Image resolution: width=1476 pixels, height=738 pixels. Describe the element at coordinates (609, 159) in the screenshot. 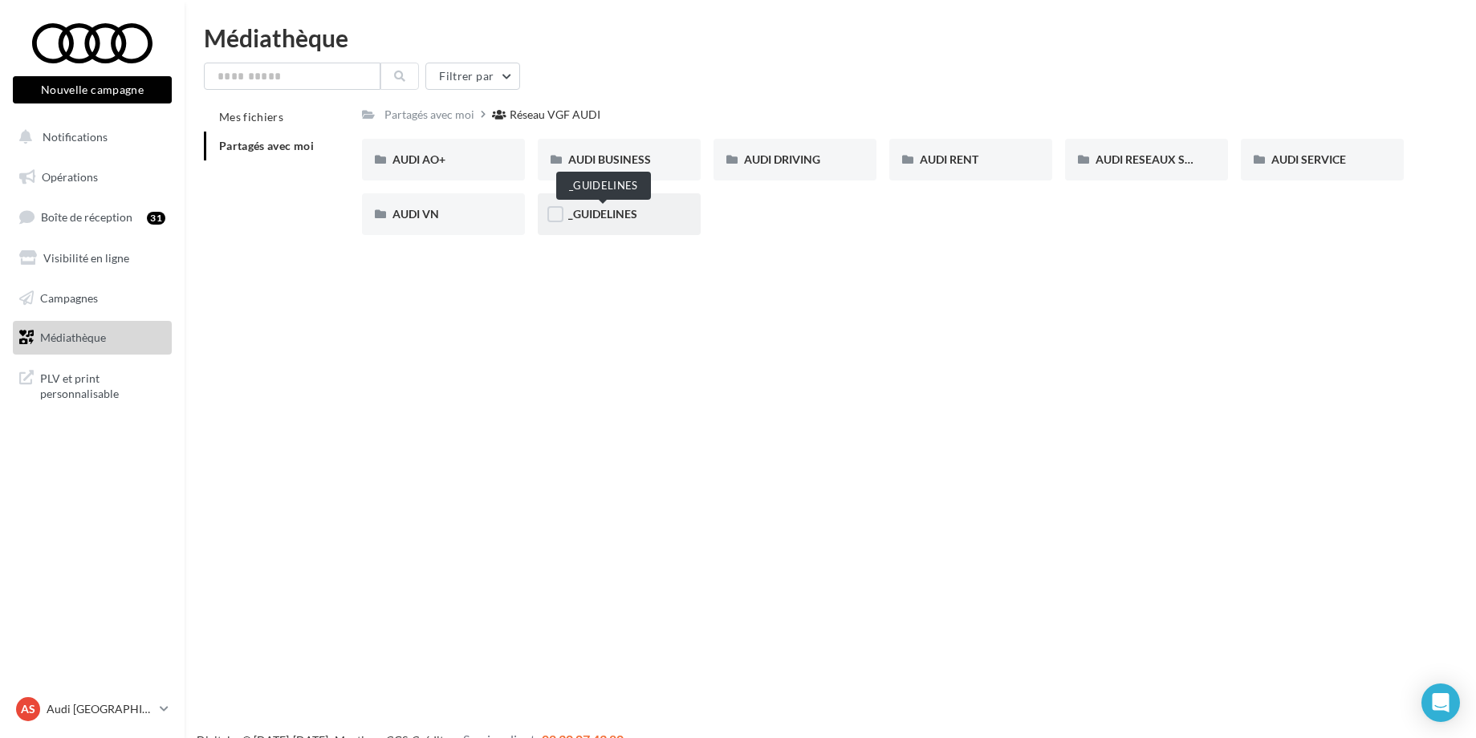

I see `span: AUDI BUSINESS` at that location.